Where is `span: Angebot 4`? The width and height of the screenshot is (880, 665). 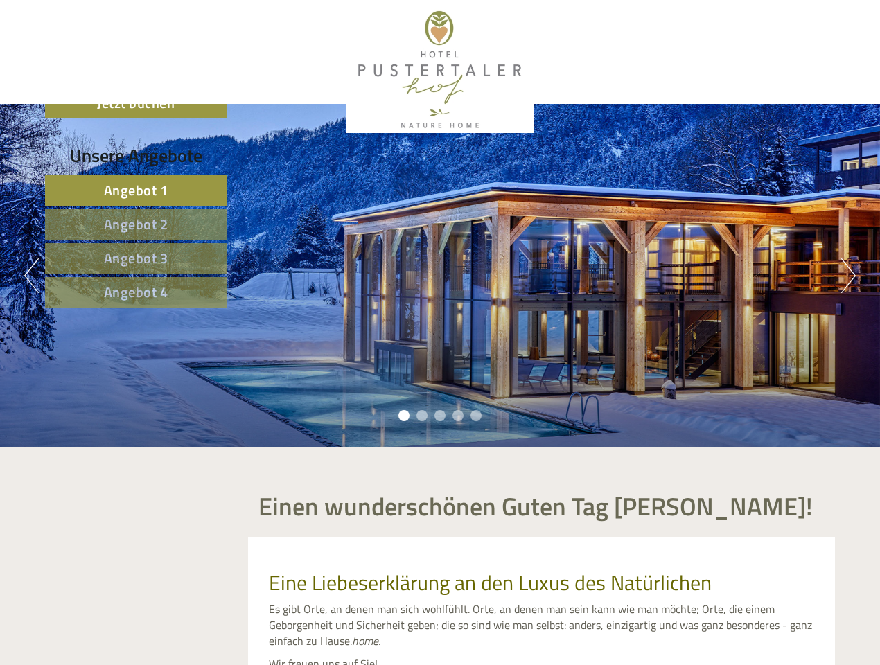
span: Angebot 4 is located at coordinates (136, 292).